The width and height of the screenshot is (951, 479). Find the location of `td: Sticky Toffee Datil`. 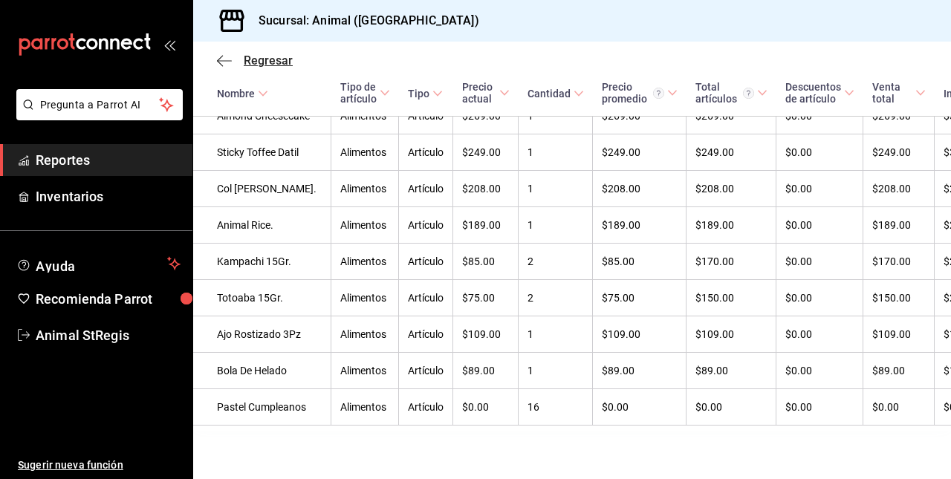

td: Sticky Toffee Datil is located at coordinates (262, 152).